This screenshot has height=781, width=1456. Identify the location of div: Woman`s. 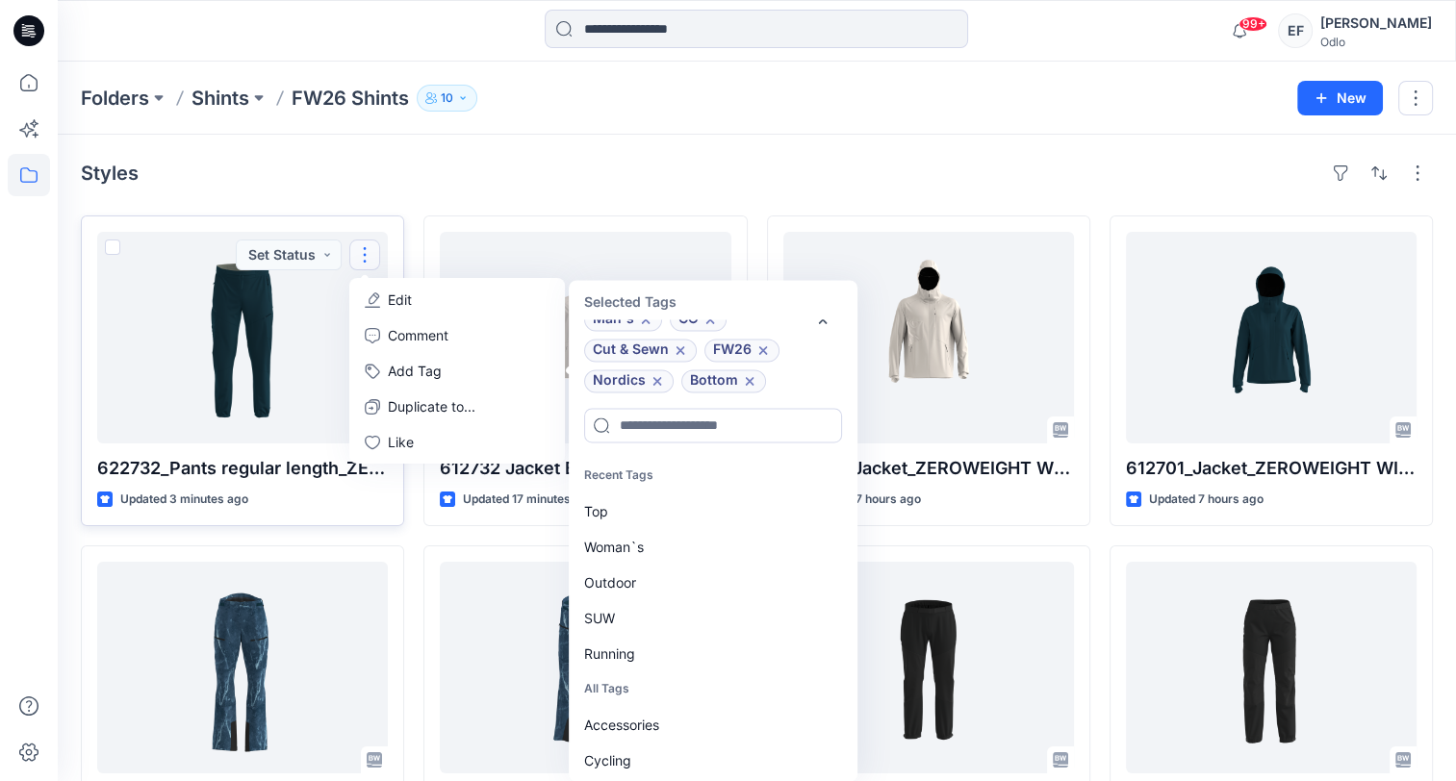
(711, 546).